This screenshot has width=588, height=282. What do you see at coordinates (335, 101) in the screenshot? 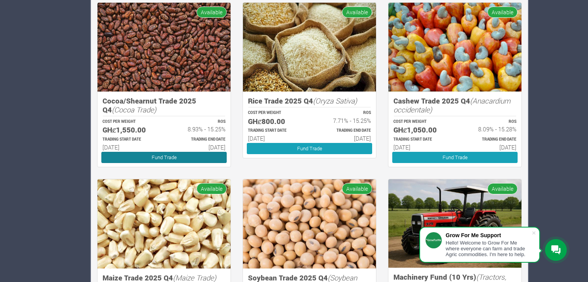
I see `i: (Oryza Sativa)` at bounding box center [335, 101].